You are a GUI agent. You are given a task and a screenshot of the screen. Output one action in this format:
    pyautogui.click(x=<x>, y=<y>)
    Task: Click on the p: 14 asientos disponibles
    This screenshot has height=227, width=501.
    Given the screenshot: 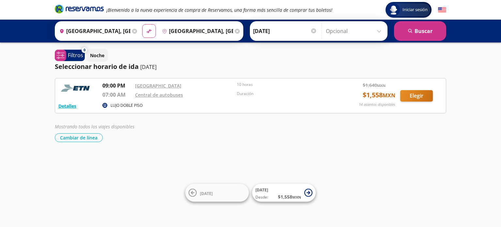 What is the action you would take?
    pyautogui.click(x=377, y=104)
    